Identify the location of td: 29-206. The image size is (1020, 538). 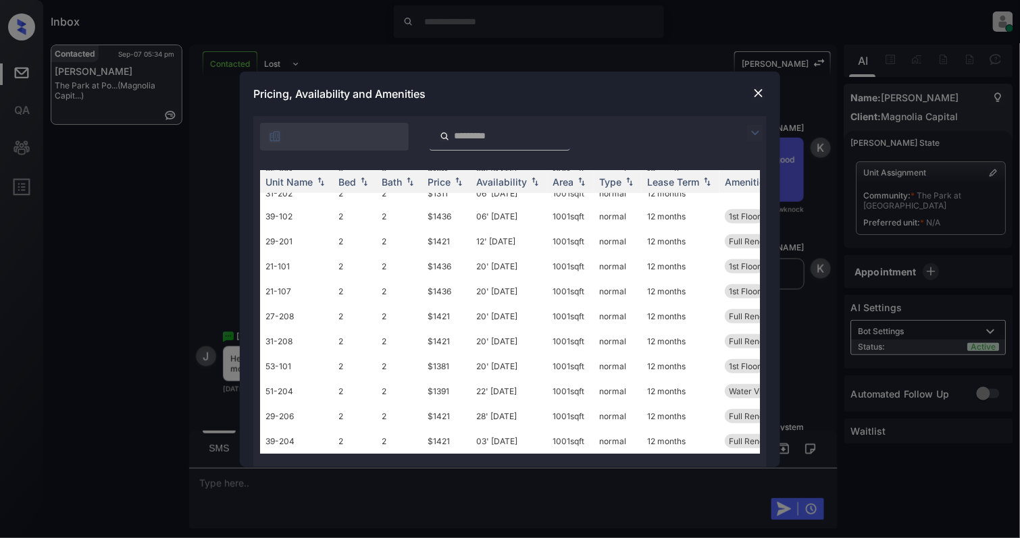
(297, 416).